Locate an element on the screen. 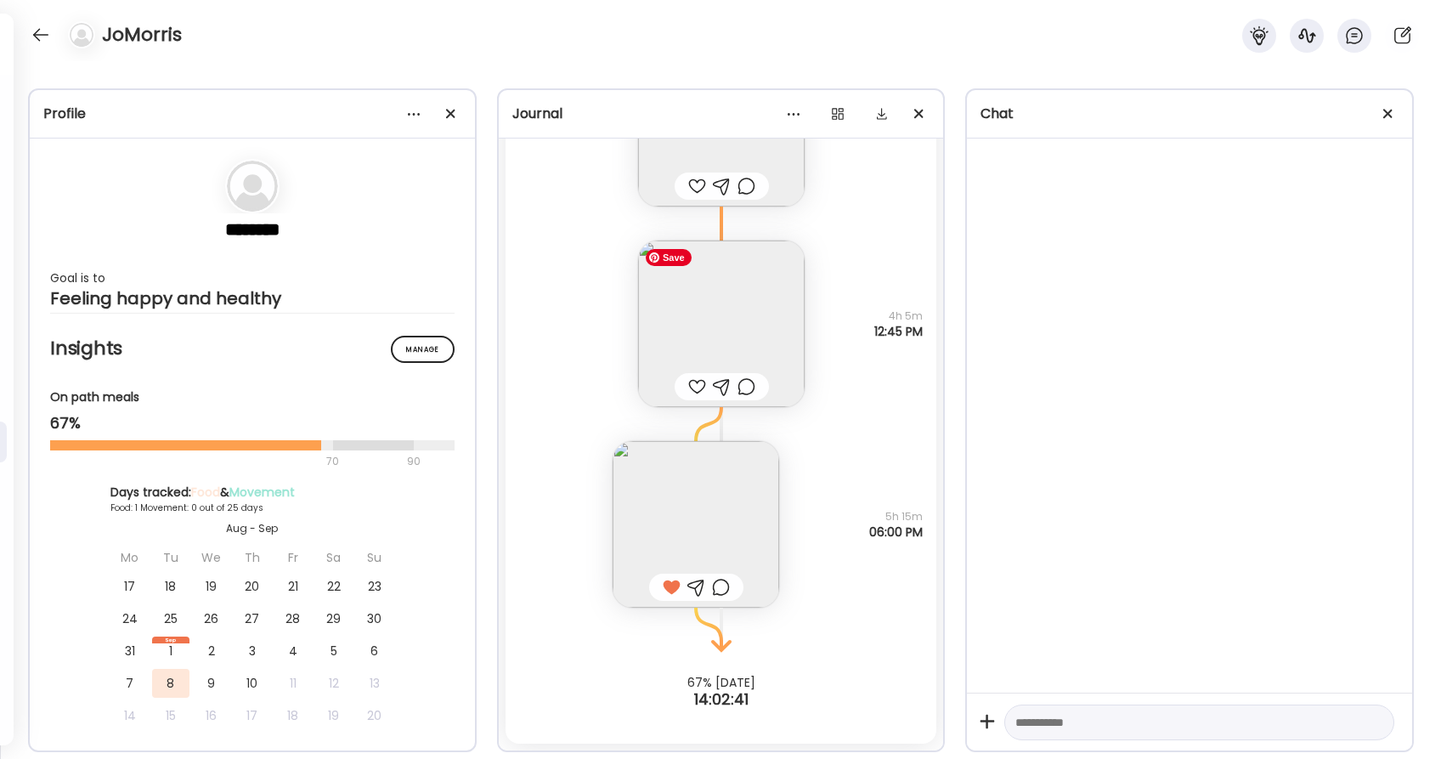  div: 11 is located at coordinates (293, 683).